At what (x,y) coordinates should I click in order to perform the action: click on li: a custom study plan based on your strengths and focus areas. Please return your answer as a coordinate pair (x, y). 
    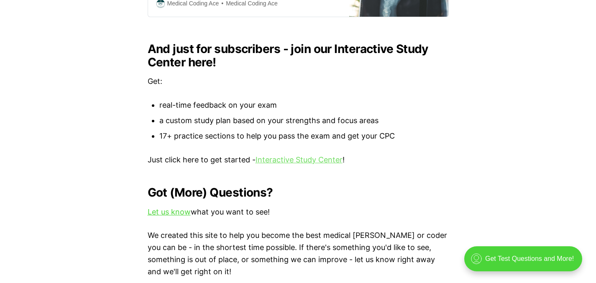
    Looking at the image, I should click on (304, 121).